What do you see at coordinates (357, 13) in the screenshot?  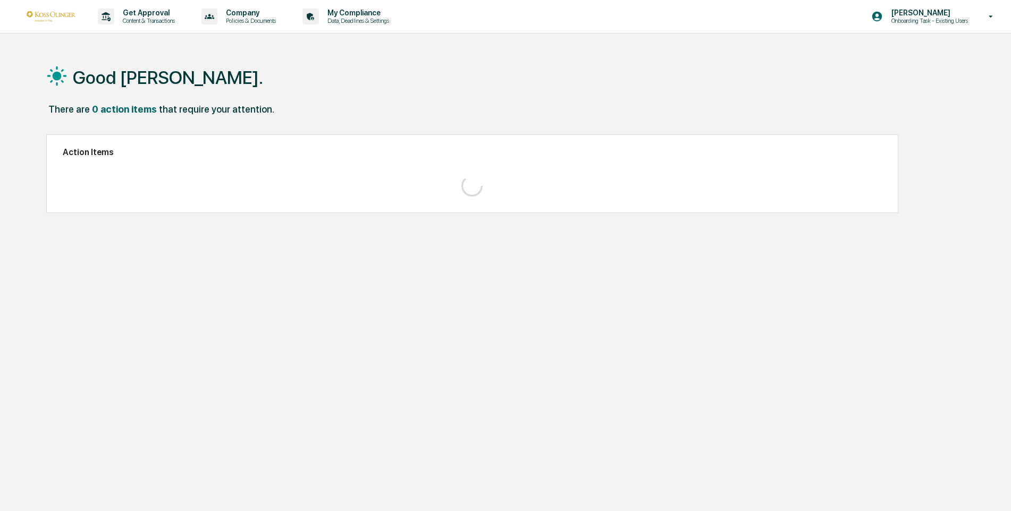 I see `p: My Compliance` at bounding box center [357, 13].